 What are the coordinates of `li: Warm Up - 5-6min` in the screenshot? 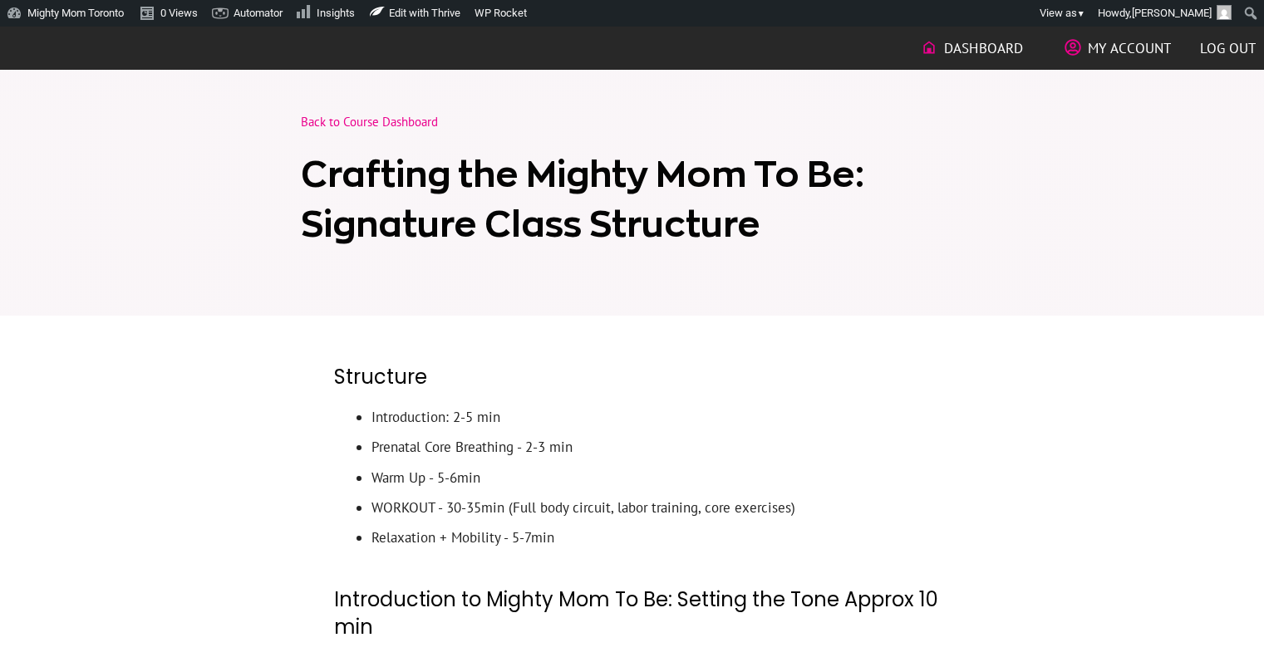 It's located at (667, 482).